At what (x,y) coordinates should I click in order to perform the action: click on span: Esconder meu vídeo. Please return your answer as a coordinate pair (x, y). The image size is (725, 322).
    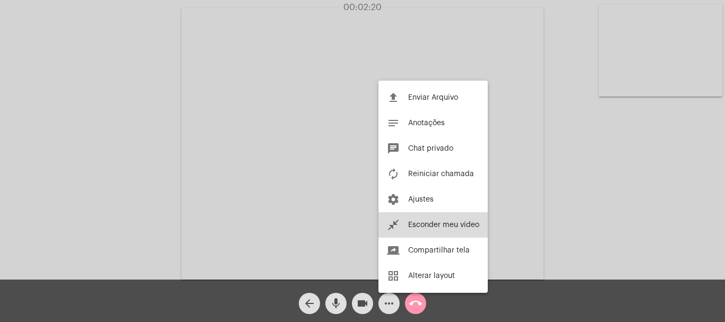
    Looking at the image, I should click on (443, 225).